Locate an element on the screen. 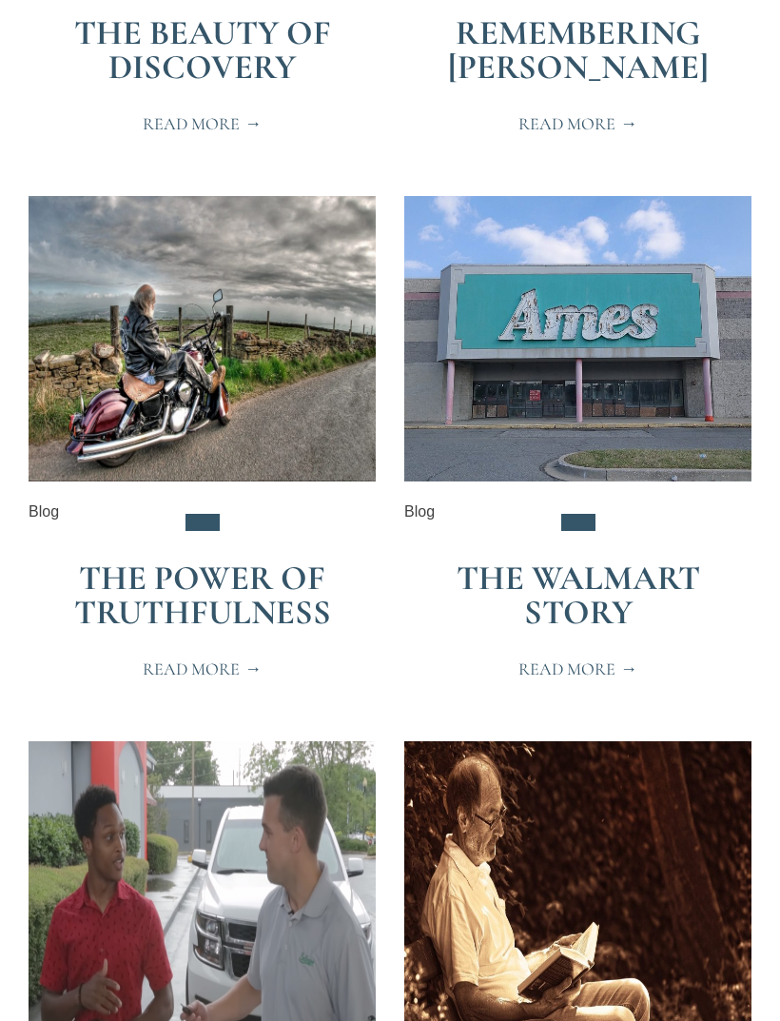  img: 970px-AmesDepartmentStore is located at coordinates (577, 339).